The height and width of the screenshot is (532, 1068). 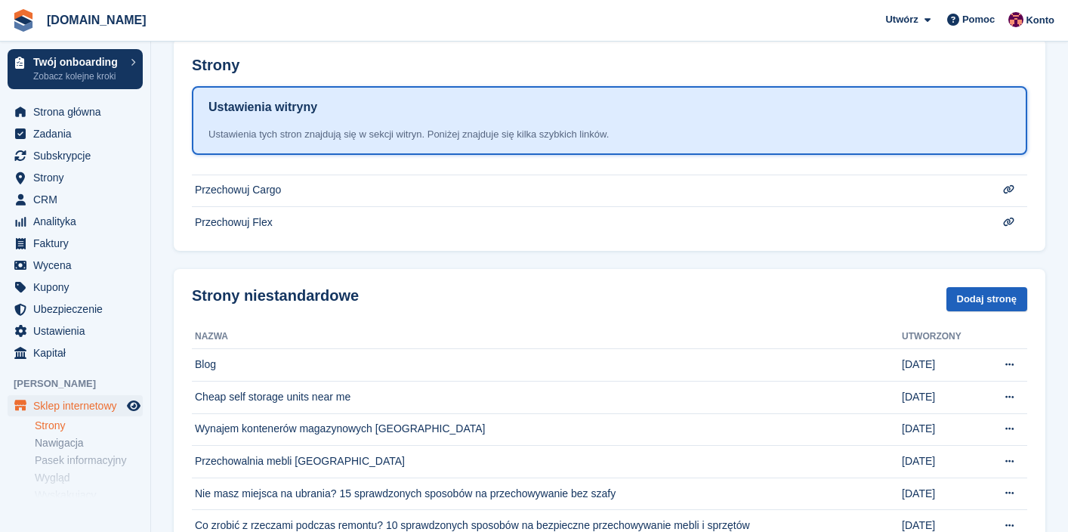 What do you see at coordinates (978, 20) in the screenshot?
I see `span: Pomoc` at bounding box center [978, 20].